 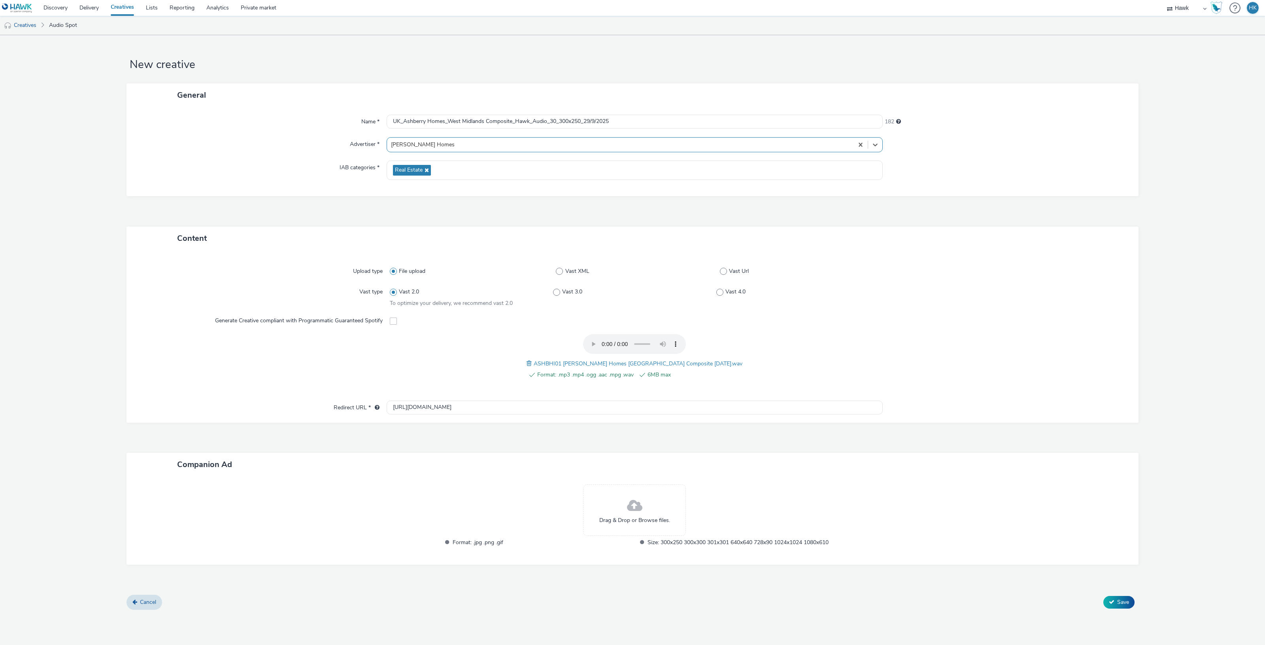 I want to click on a: Hawk Academy, so click(x=1218, y=8).